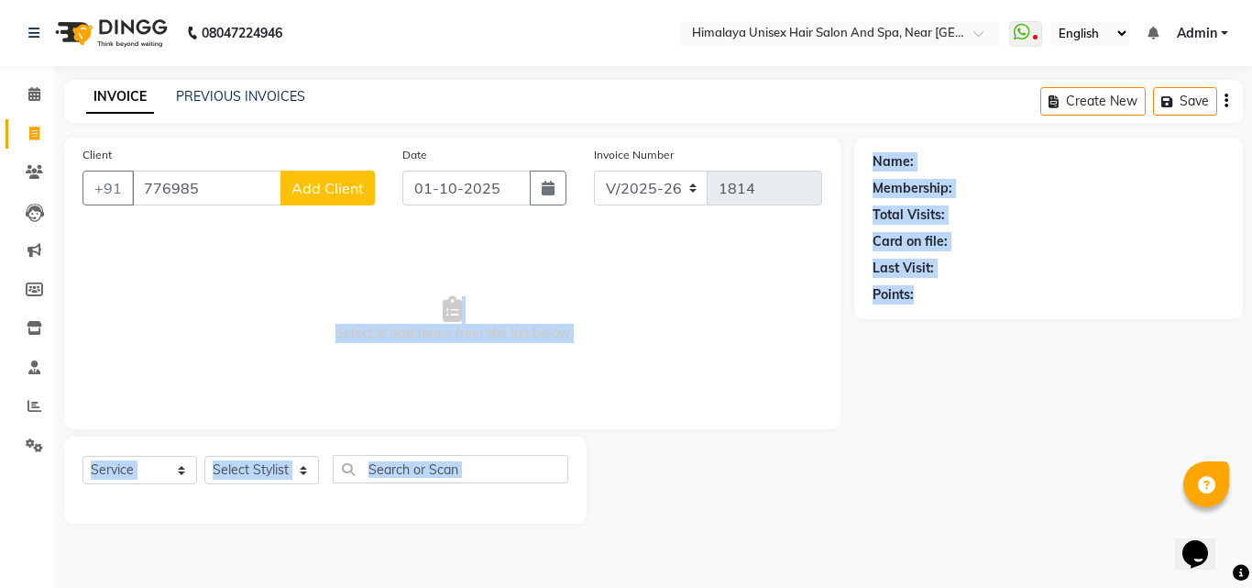 The width and height of the screenshot is (1252, 588). I want to click on div: Name:, so click(893, 161).